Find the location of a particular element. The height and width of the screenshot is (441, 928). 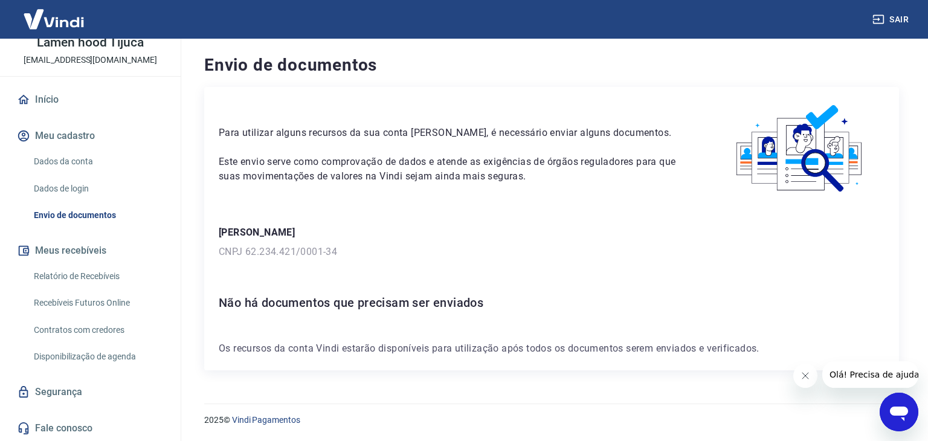

a: Segurança is located at coordinates (90, 392).